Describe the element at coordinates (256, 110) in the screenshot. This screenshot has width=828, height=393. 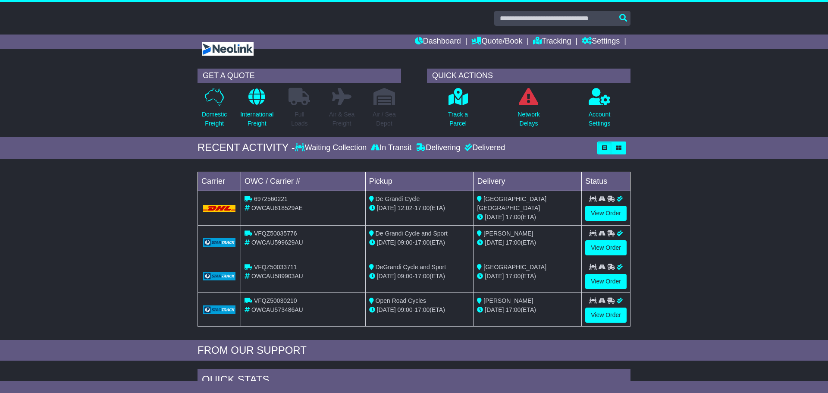
I see `a: InternationalFreight` at that location.